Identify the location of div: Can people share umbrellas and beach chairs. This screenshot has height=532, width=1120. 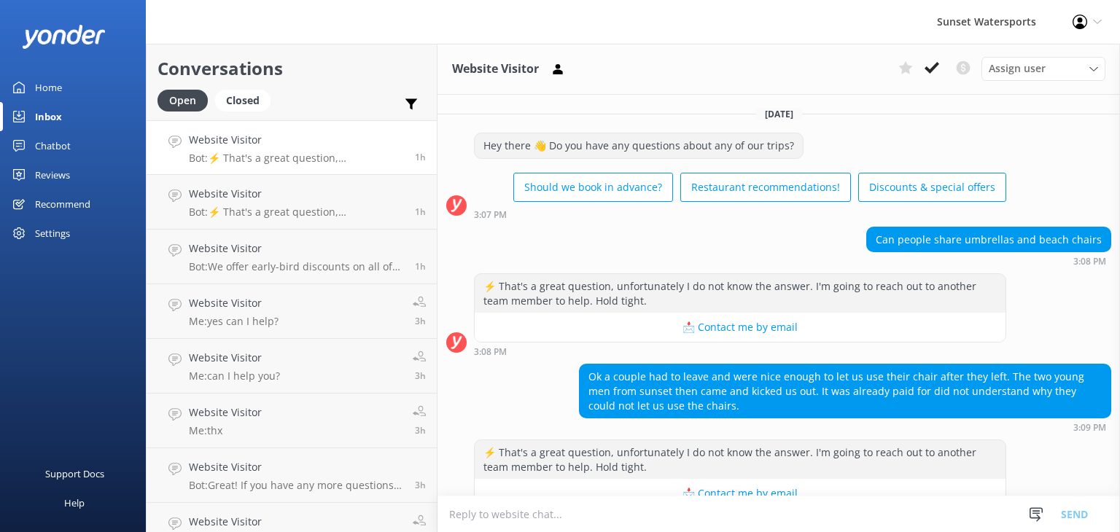
(989, 240).